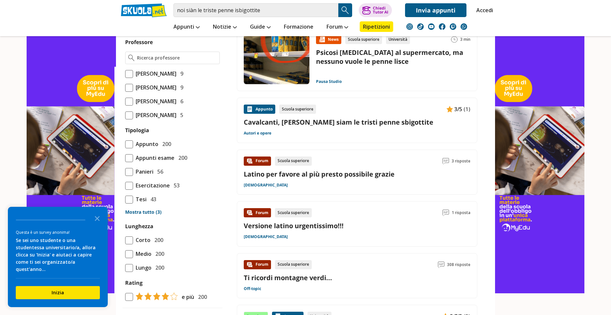  I want to click on button: Inizia, so click(58, 292).